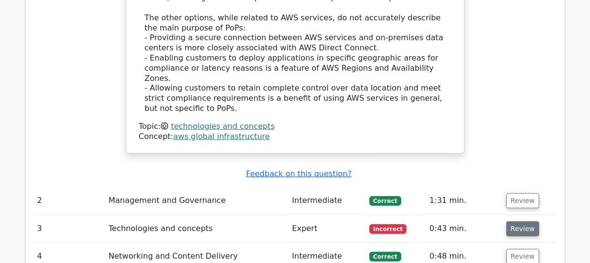 This screenshot has width=590, height=263. I want to click on a: aws global infrastructure, so click(221, 136).